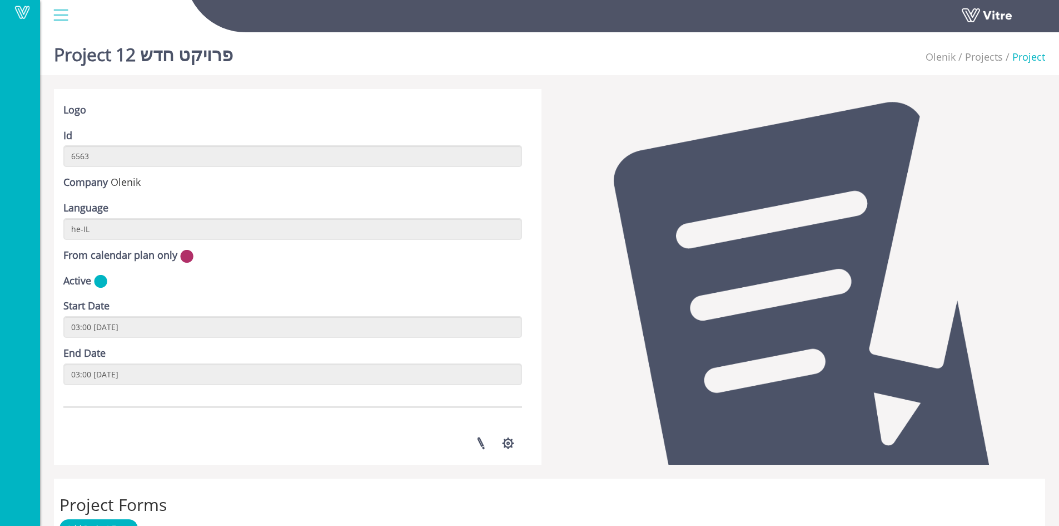 This screenshot has height=526, width=1059. What do you see at coordinates (86, 182) in the screenshot?
I see `label: Company` at bounding box center [86, 182].